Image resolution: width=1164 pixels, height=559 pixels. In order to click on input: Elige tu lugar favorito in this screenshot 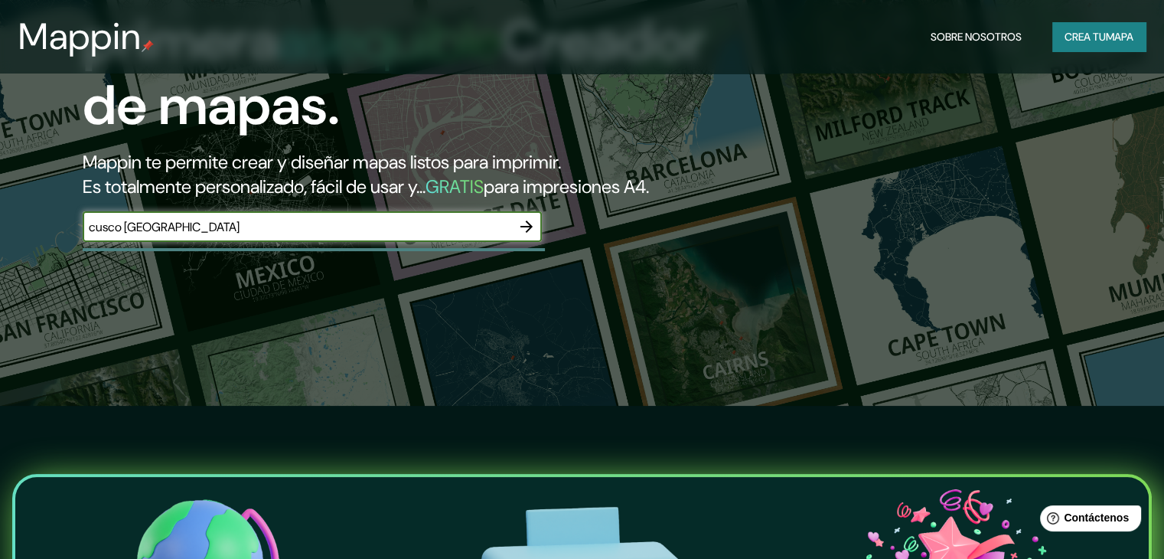, I will do `click(297, 227)`.